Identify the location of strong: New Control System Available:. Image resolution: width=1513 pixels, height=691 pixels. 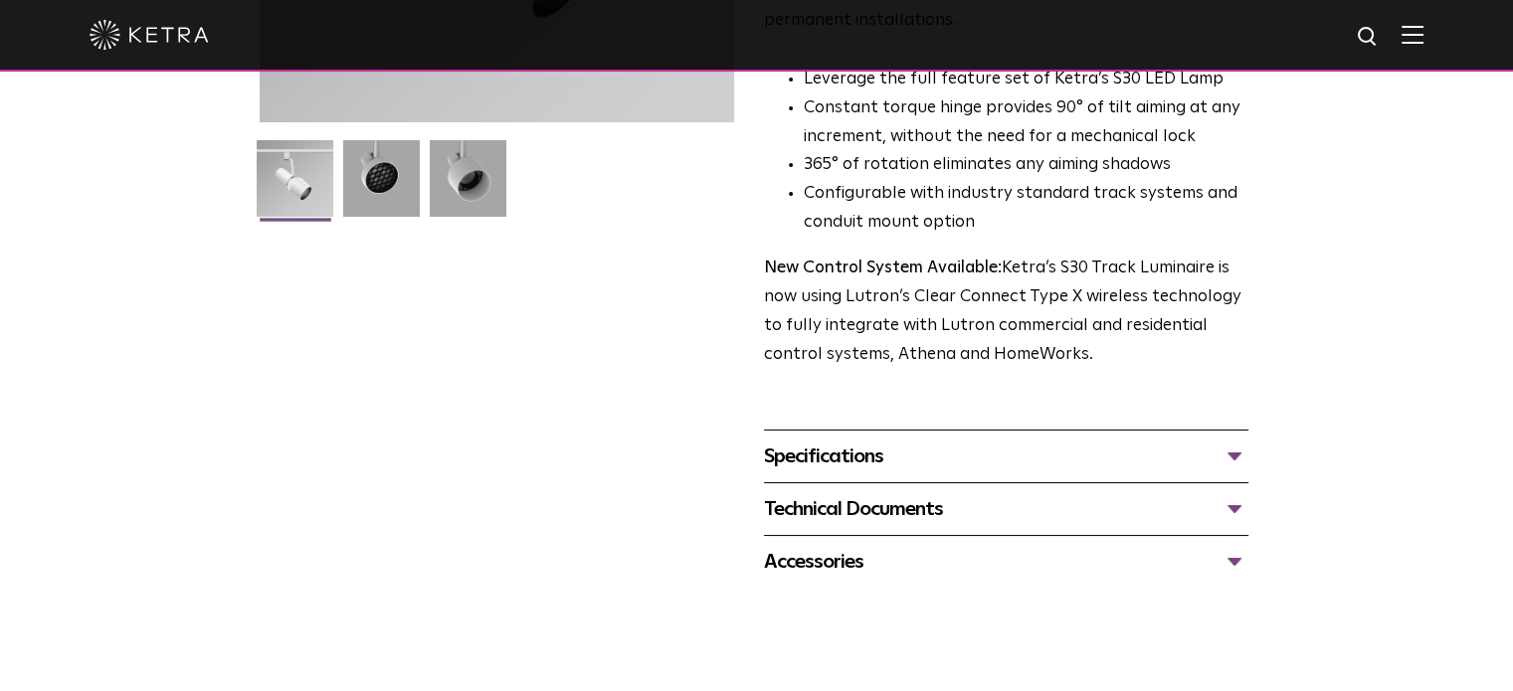
(882, 268).